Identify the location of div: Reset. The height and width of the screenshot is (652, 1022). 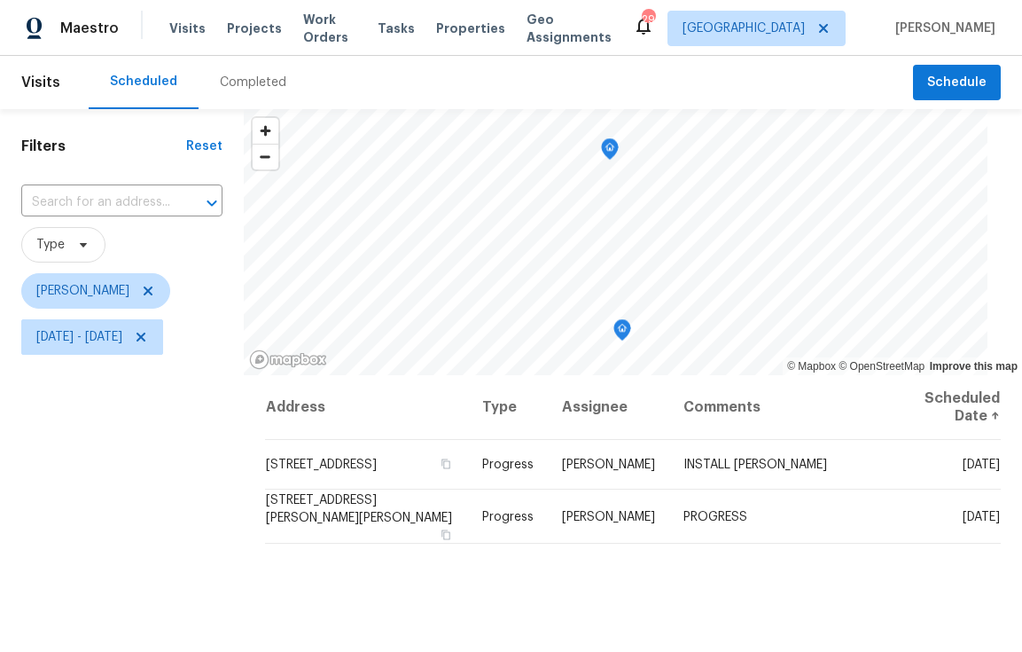
(204, 146).